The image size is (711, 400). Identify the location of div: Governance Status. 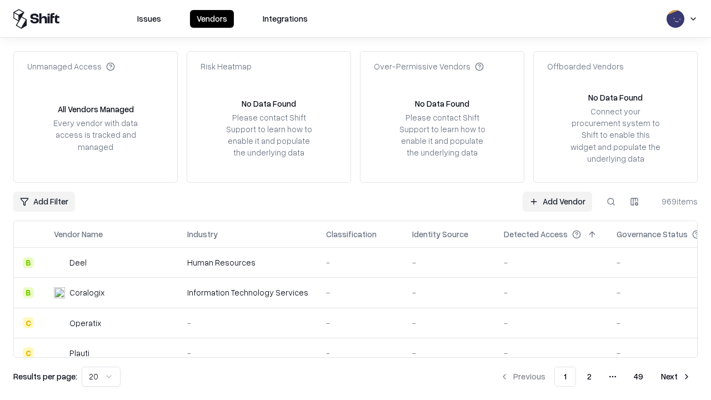
(652, 234).